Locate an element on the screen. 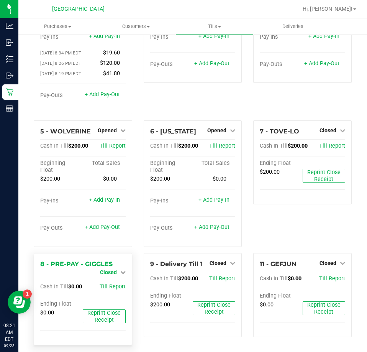  span: $19.60 is located at coordinates (112, 52).